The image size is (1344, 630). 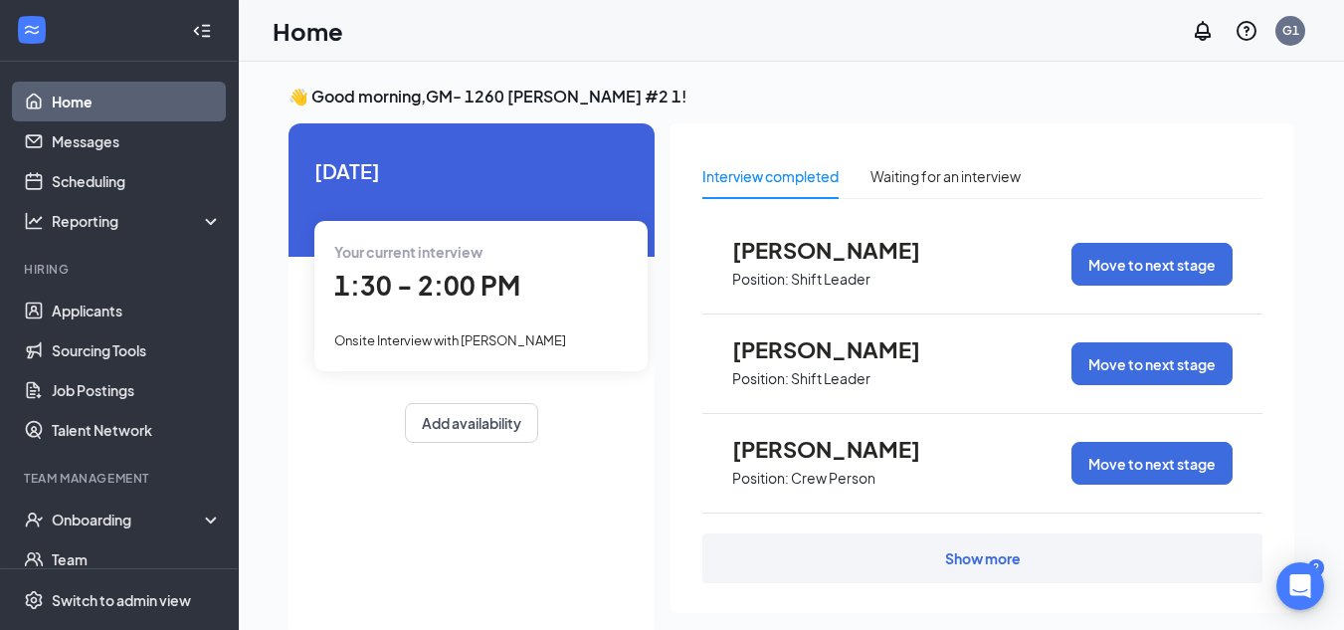 What do you see at coordinates (472, 423) in the screenshot?
I see `button: Add availability` at bounding box center [472, 423].